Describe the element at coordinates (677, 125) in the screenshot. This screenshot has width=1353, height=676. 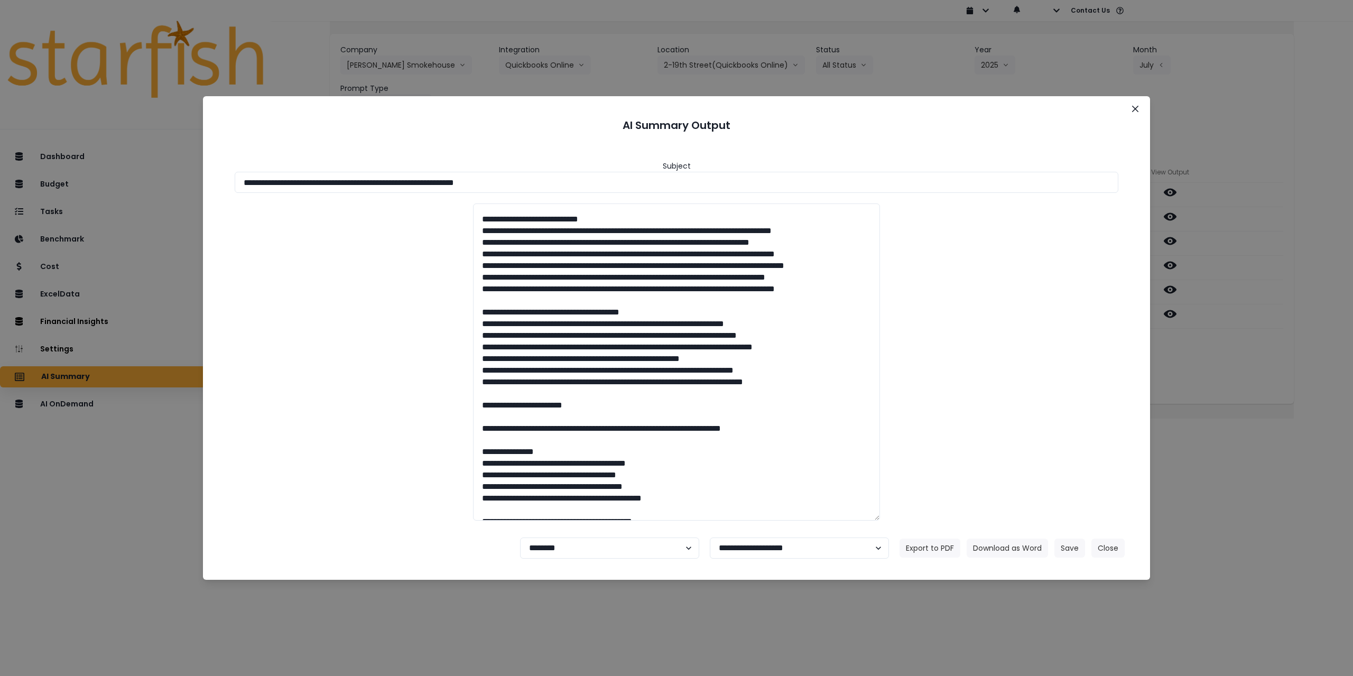
I see `header: AI Summary Output` at that location.